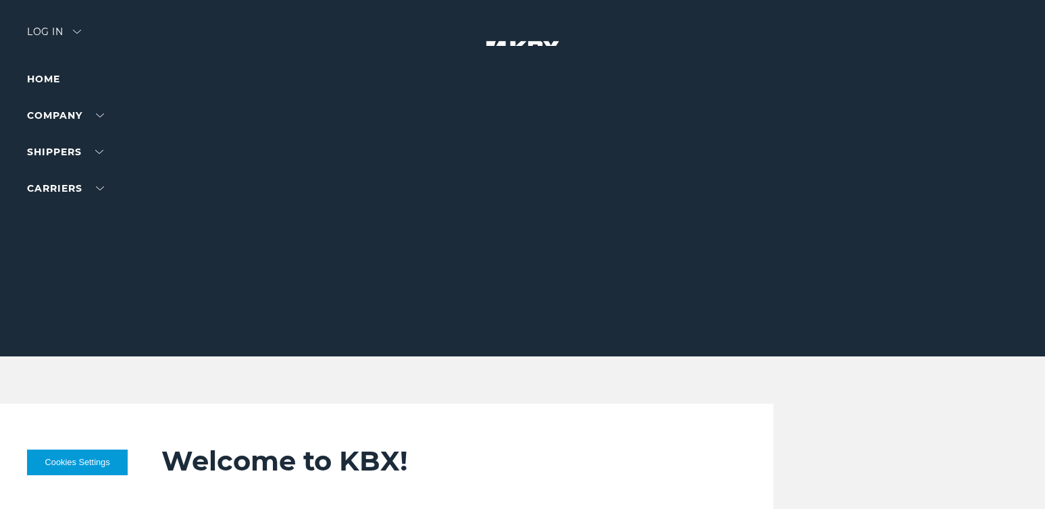 Image resolution: width=1045 pixels, height=509 pixels. What do you see at coordinates (54, 36) in the screenshot?
I see `div: Log in` at bounding box center [54, 36].